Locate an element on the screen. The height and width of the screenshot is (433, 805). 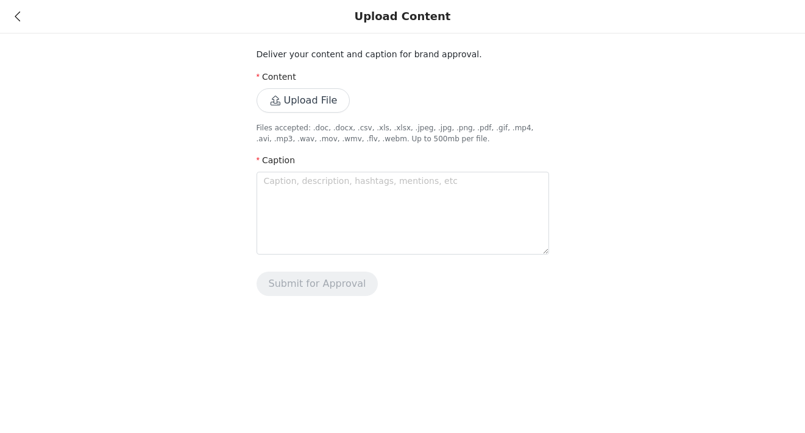
label: Caption is located at coordinates (276, 160).